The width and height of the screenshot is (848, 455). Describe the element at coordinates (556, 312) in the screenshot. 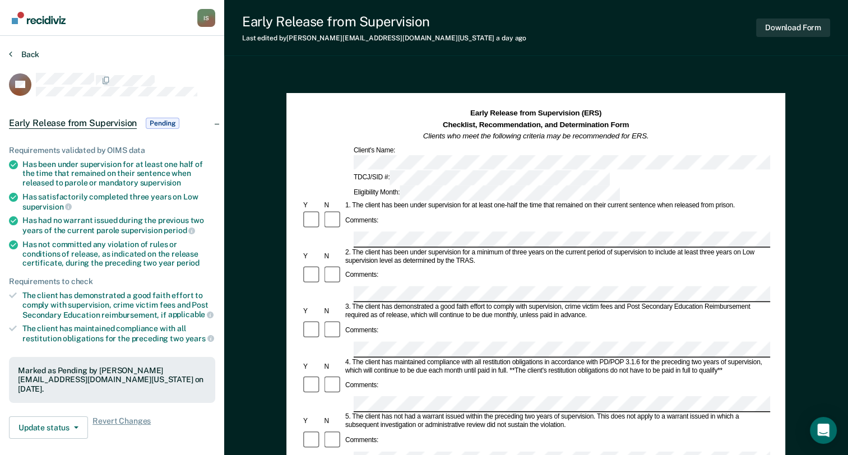

I see `div: 3. The client has demonstrated a good faith effort to comply with supervision, crime victim fees ...` at that location.